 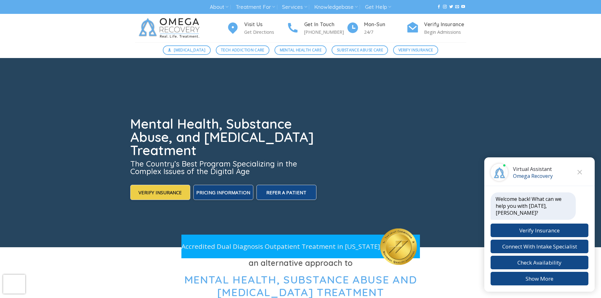 What do you see at coordinates (378, 7) in the screenshot?
I see `a: Get Help` at bounding box center [378, 7].